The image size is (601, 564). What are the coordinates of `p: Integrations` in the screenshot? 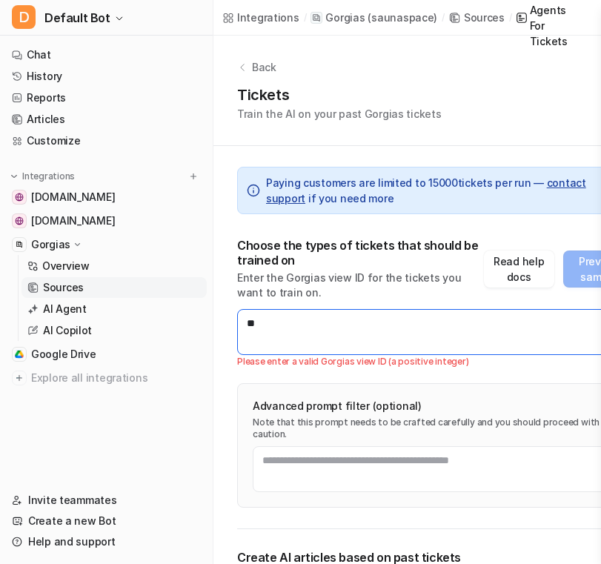 It's located at (48, 176).